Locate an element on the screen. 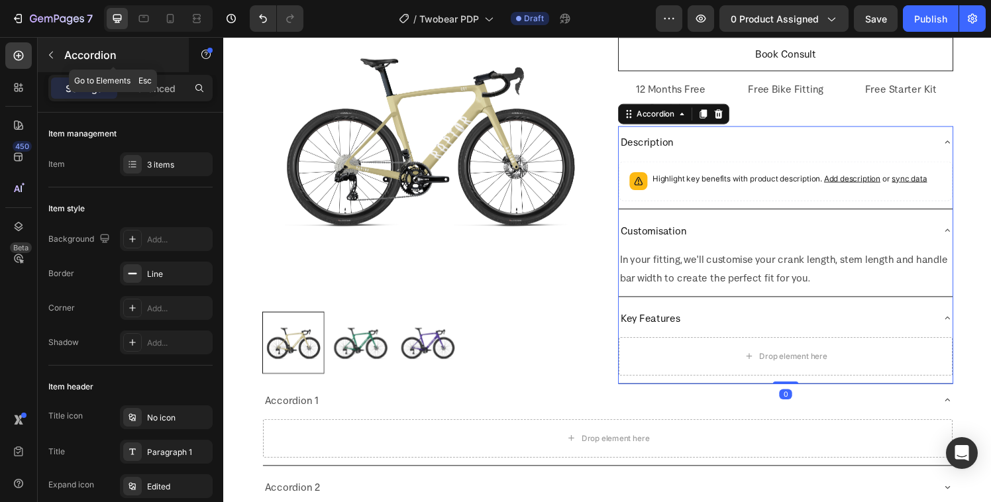  span: Twobear PDP is located at coordinates (449, 19).